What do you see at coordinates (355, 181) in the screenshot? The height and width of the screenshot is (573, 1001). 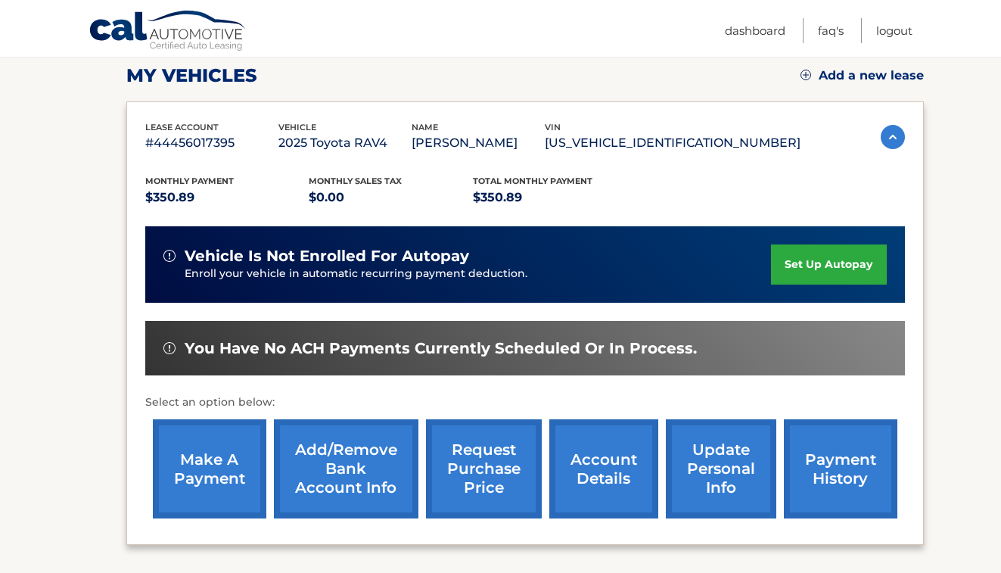 I see `span: Monthly sales Tax` at bounding box center [355, 181].